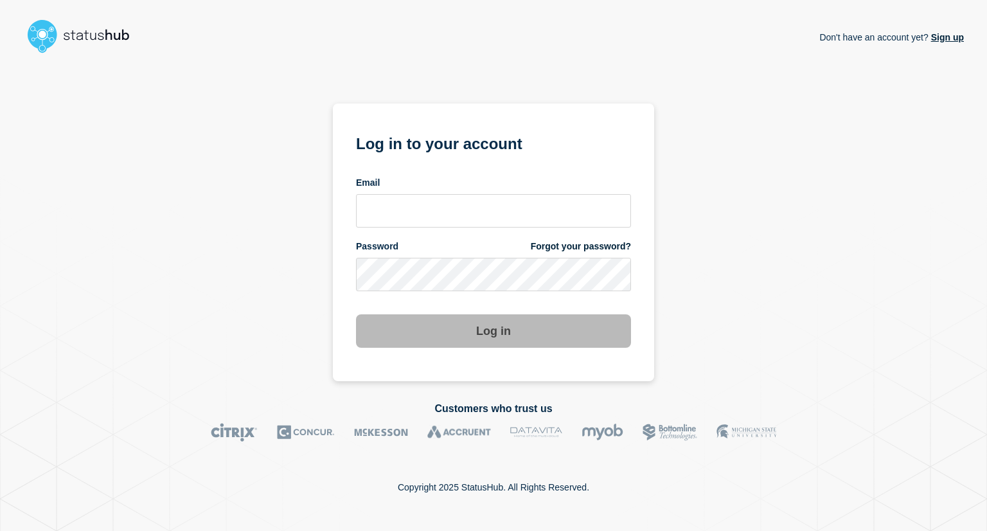  What do you see at coordinates (493, 331) in the screenshot?
I see `button: Log in` at bounding box center [493, 331].